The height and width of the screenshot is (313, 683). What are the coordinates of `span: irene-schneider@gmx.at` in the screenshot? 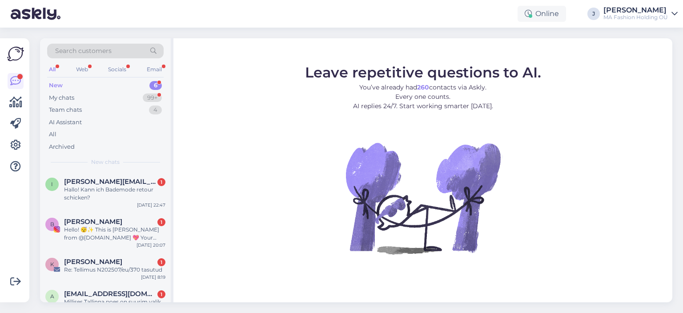 It's located at (110, 181).